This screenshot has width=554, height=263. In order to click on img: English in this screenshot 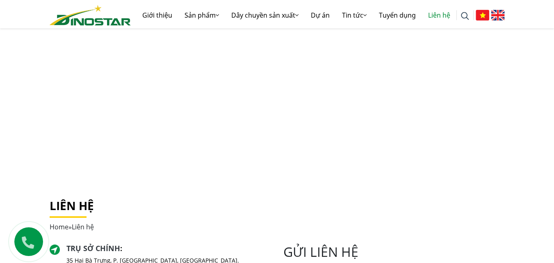, I will do `click(498, 15)`.